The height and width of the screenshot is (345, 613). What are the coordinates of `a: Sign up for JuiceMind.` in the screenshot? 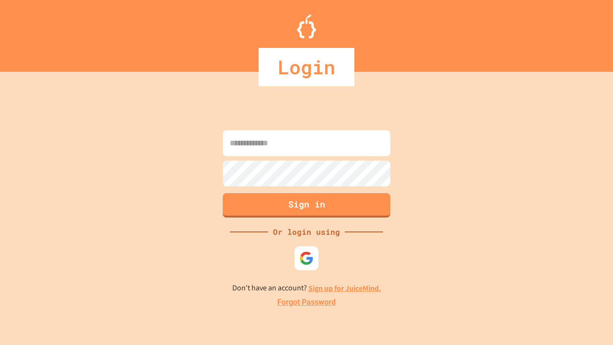 It's located at (345, 288).